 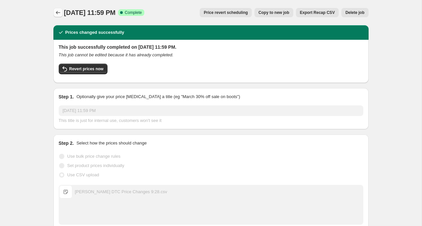 I want to click on span: Use CSV upload, so click(x=83, y=175).